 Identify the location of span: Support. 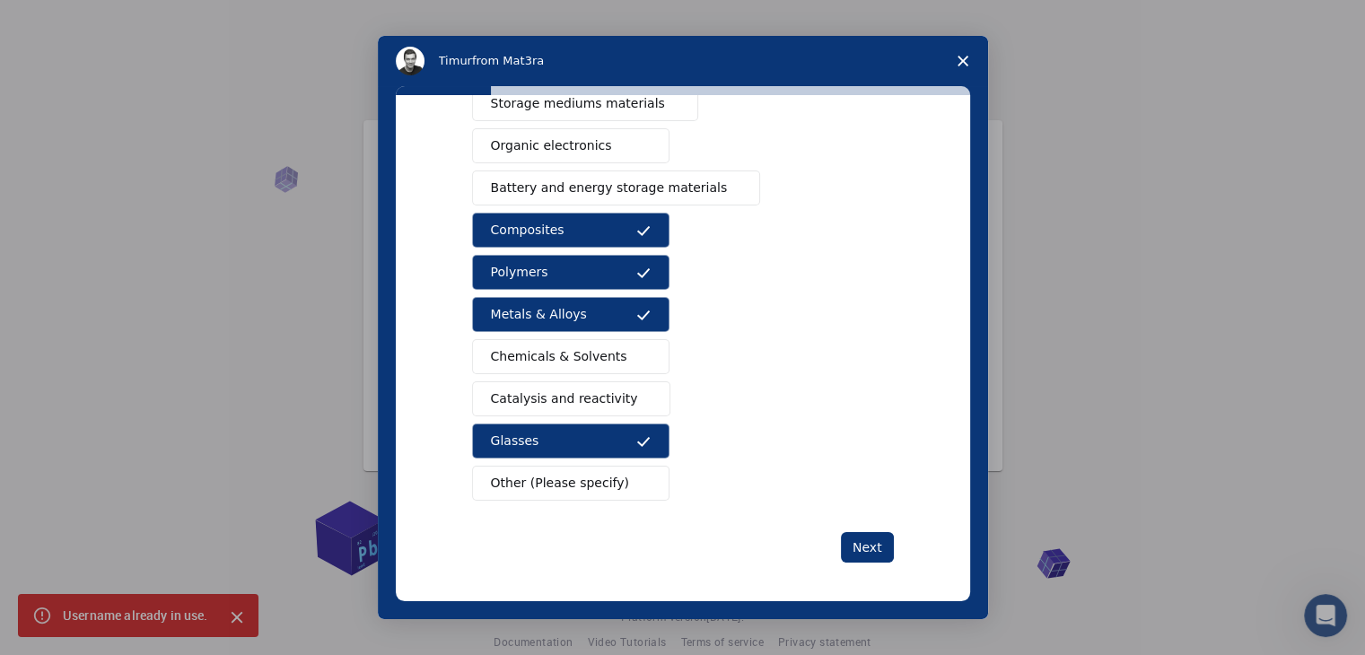
(68, 21).